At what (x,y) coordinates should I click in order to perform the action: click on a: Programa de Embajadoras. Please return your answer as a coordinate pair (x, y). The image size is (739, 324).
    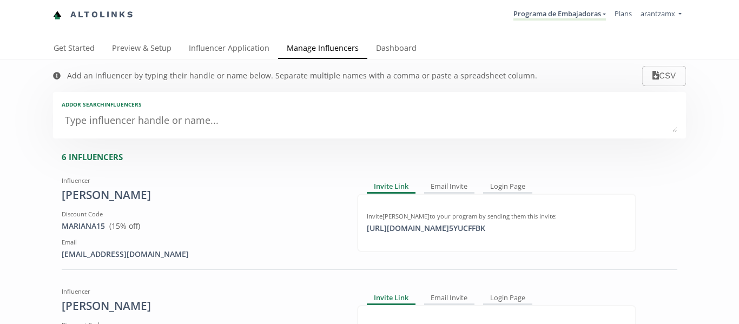
    Looking at the image, I should click on (559, 15).